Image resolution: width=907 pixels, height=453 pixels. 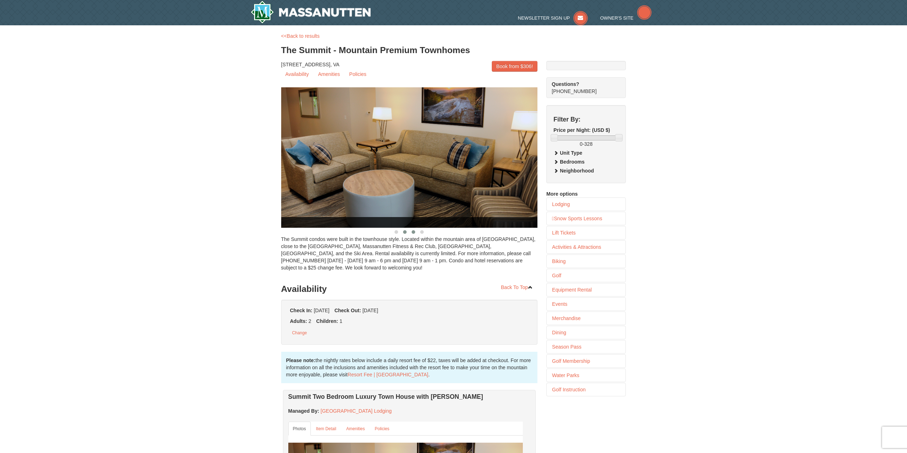 I want to click on a: <<Back to results, so click(x=300, y=36).